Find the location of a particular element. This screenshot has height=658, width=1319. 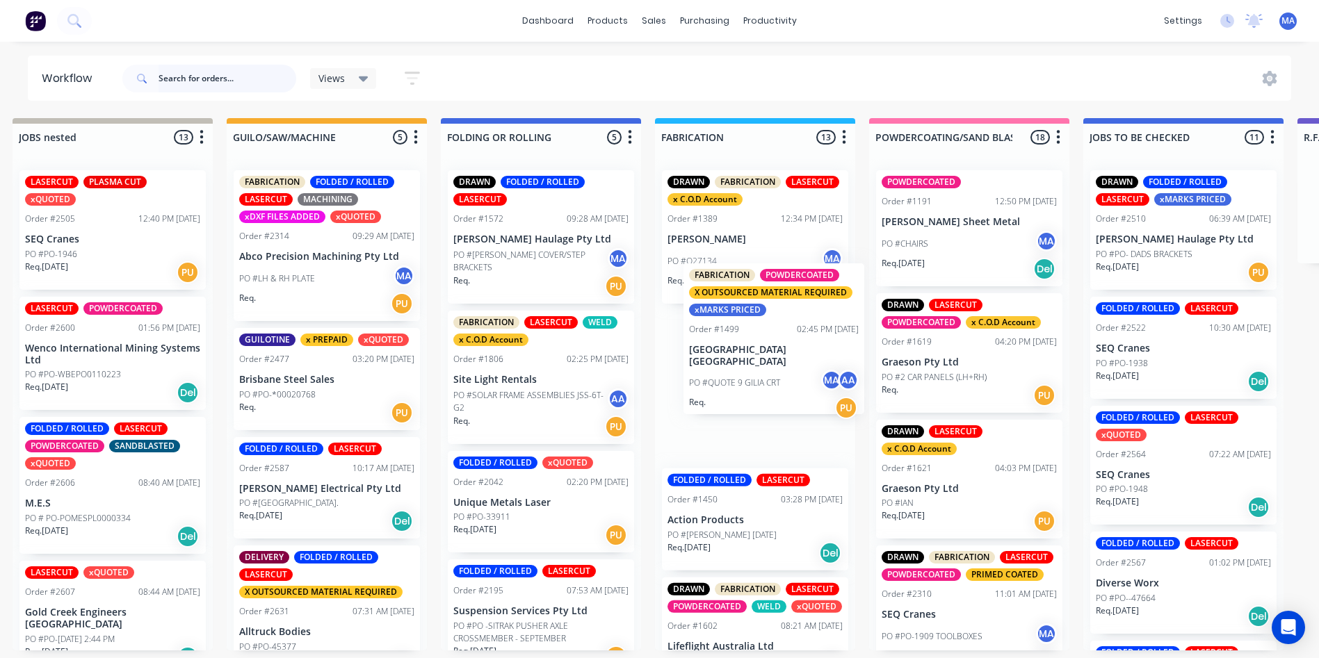

input: Search for orders... is located at coordinates (227, 79).